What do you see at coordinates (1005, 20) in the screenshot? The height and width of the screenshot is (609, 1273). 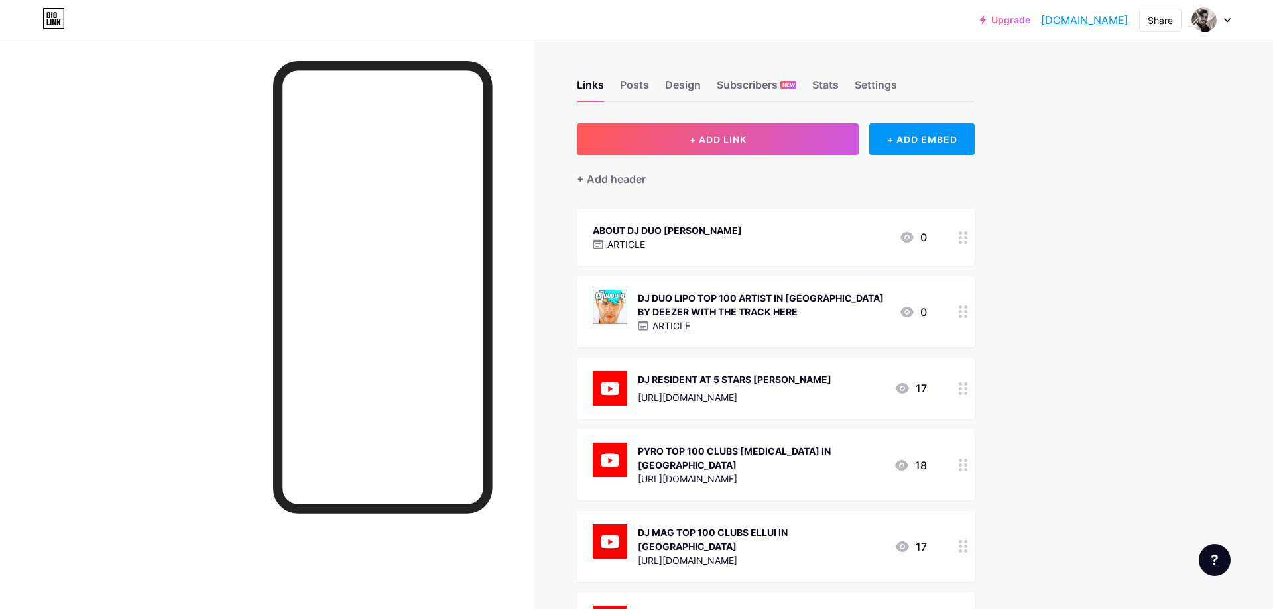 I see `a: Upgrade` at bounding box center [1005, 20].